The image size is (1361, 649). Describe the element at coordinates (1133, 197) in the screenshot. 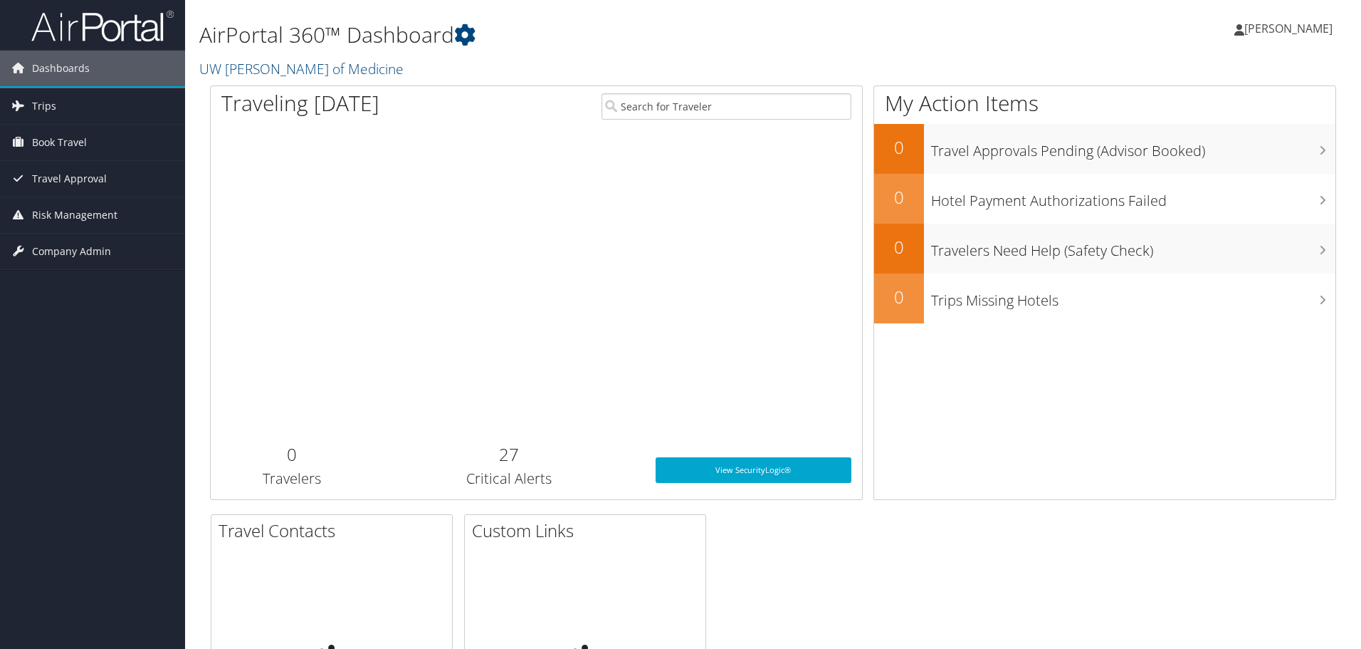

I see `h3: Hotel Payment Authorizations Failed` at that location.